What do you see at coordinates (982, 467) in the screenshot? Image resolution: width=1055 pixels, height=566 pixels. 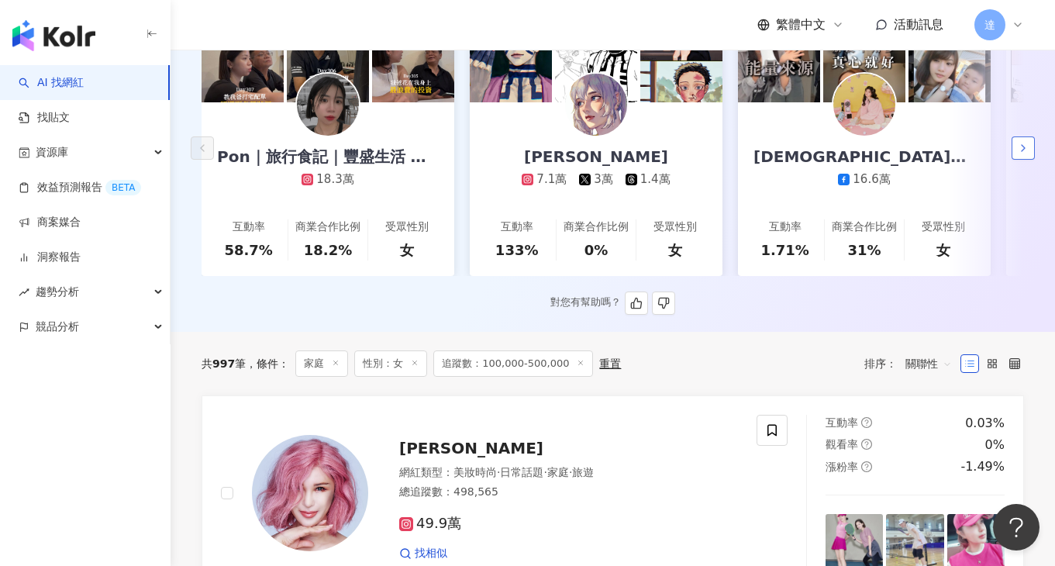 I see `div: -1.49%` at bounding box center [982, 467].